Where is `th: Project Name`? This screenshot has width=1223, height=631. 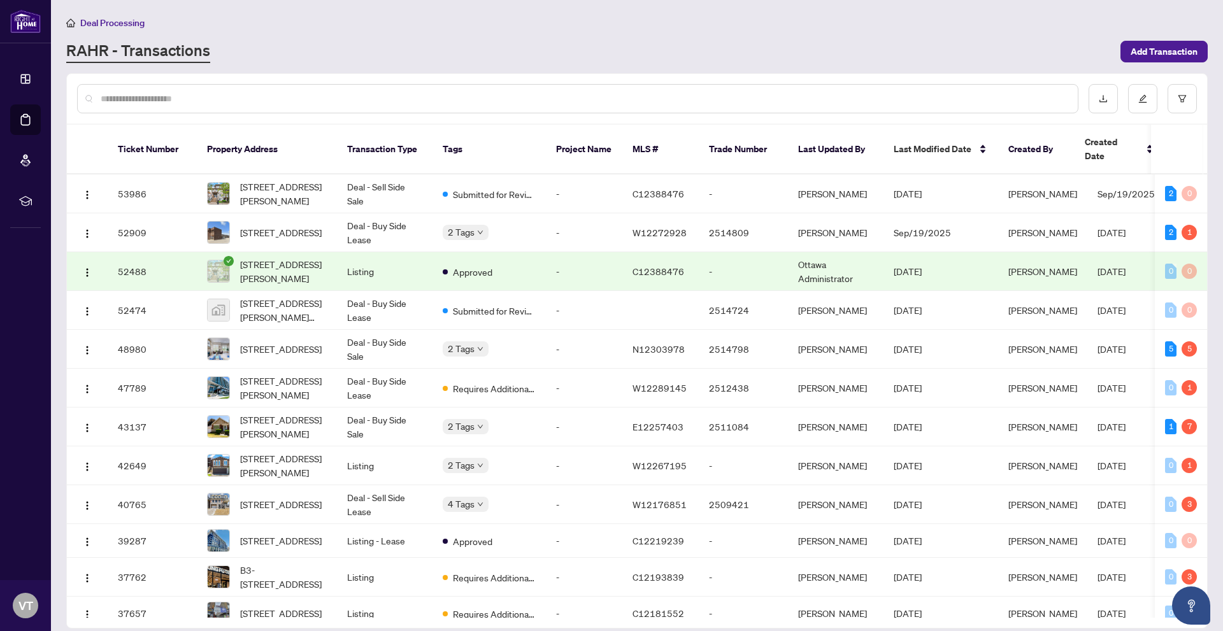 th: Project Name is located at coordinates (584, 150).